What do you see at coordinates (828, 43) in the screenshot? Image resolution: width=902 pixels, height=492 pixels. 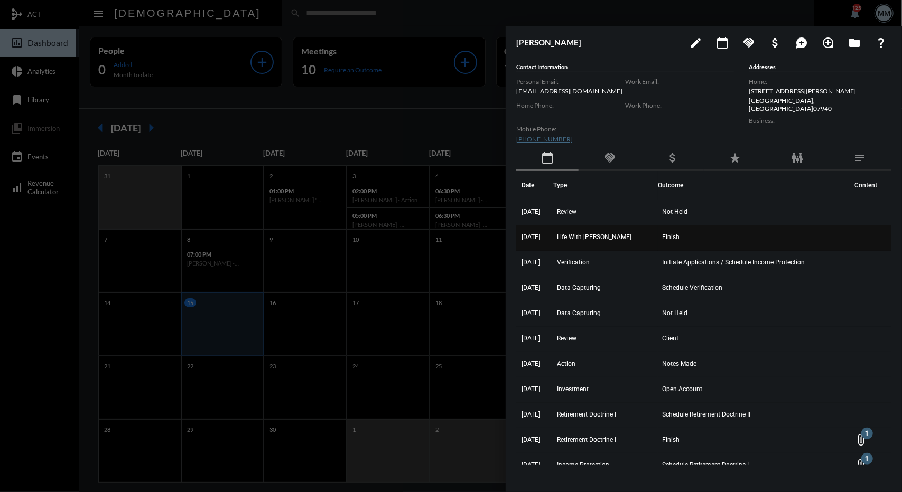 I see `mat-icon: loupe` at bounding box center [828, 43].